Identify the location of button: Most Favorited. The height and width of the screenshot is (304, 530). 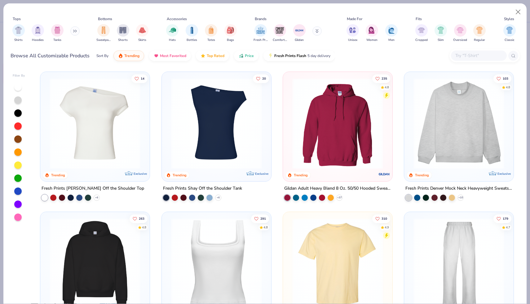
(170, 56).